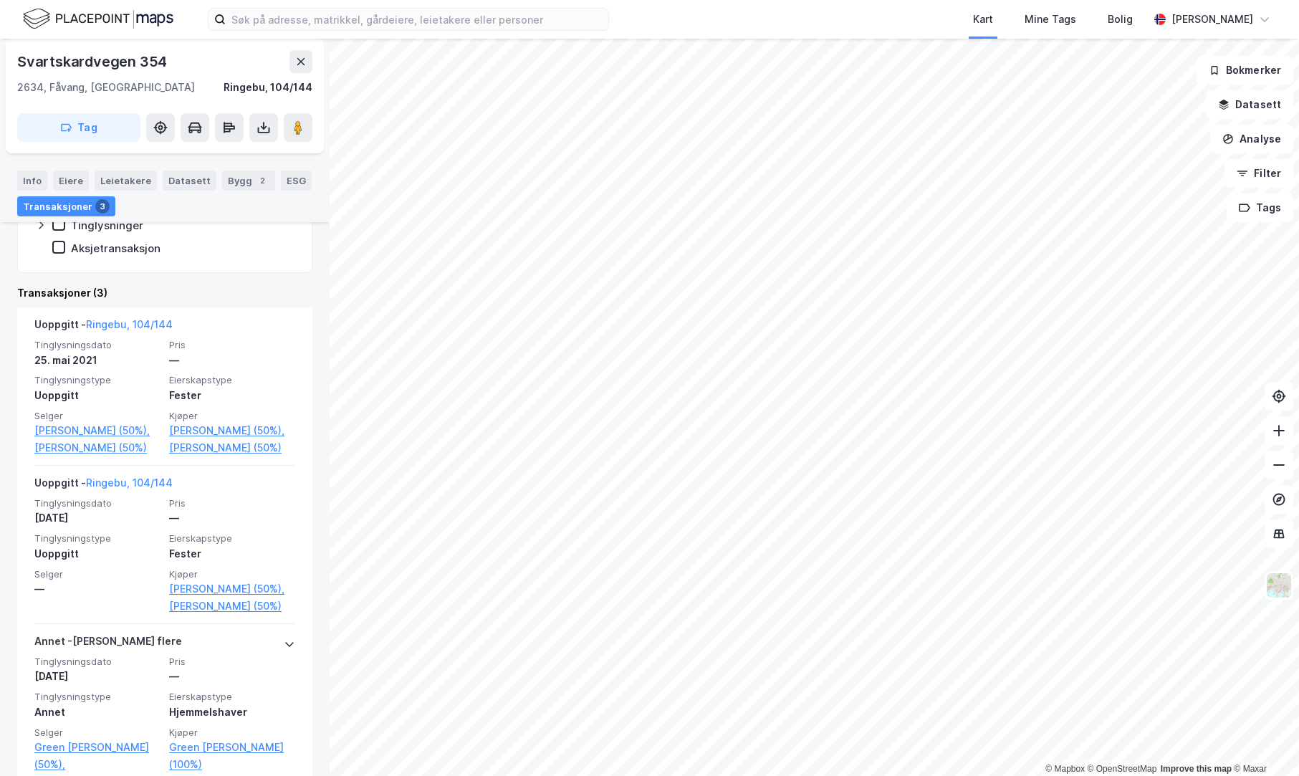 The height and width of the screenshot is (776, 1299). I want to click on img: logo.f888ab2527a4732fd821a326f86c7f29.svg, so click(98, 19).